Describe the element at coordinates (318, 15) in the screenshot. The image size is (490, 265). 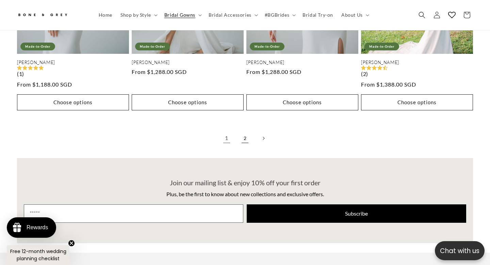
I see `span: Bridal Try-on` at that location.